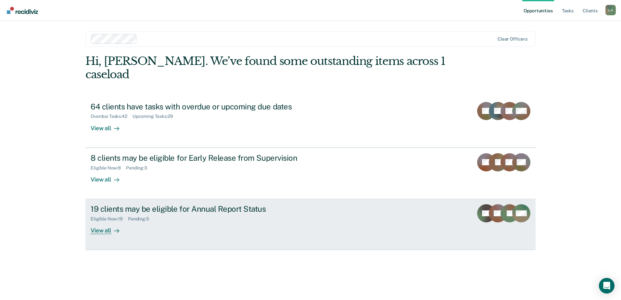 The image size is (621, 300). Describe the element at coordinates (205, 158) in the screenshot. I see `div: 8 clients may be eligible for Early Release from Supervision` at that location.